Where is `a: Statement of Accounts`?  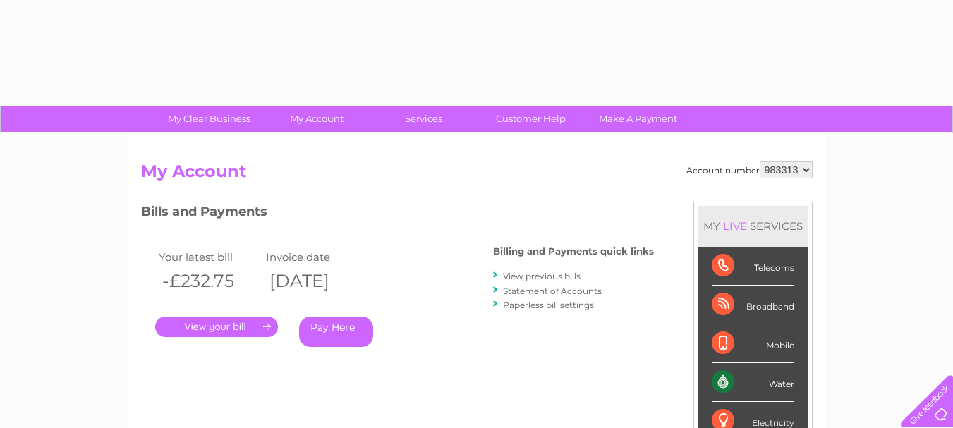
a: Statement of Accounts is located at coordinates (552, 291).